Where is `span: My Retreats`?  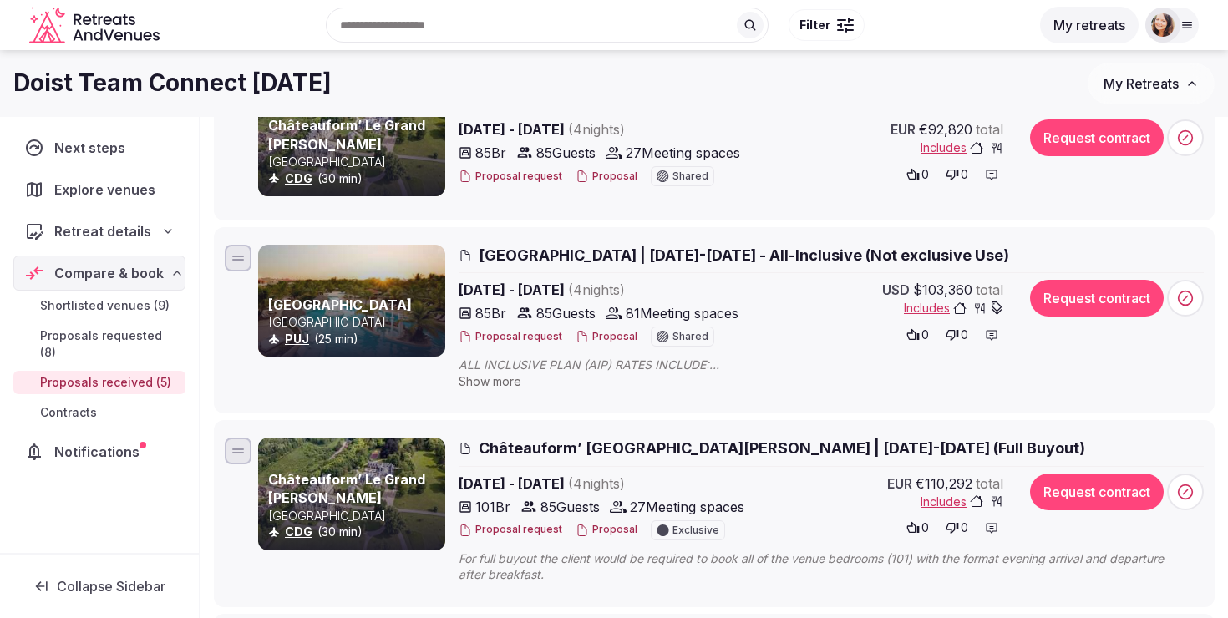 span: My Retreats is located at coordinates (1141, 84).